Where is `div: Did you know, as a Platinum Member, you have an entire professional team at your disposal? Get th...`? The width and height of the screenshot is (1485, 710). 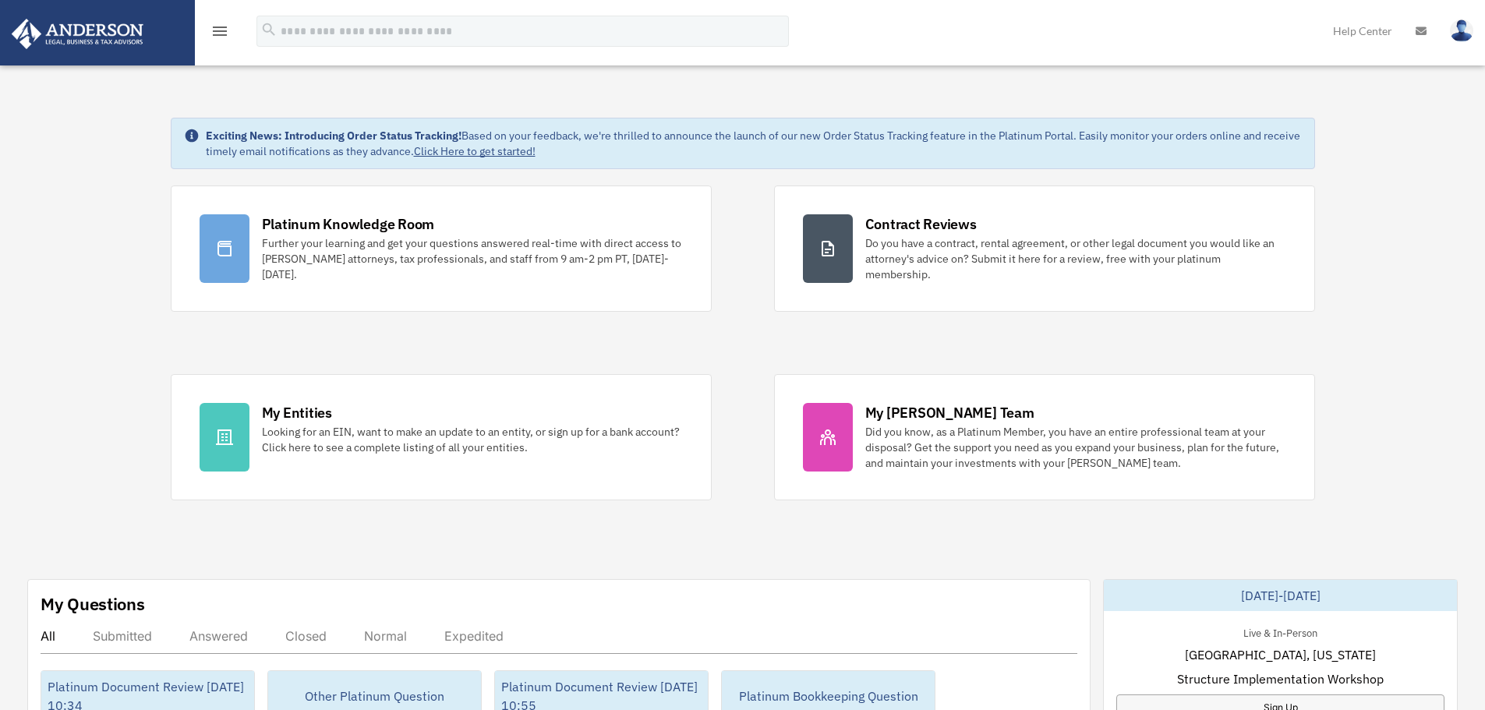
div: Did you know, as a Platinum Member, you have an entire professional team at your disposal? Get th... is located at coordinates (1076, 447).